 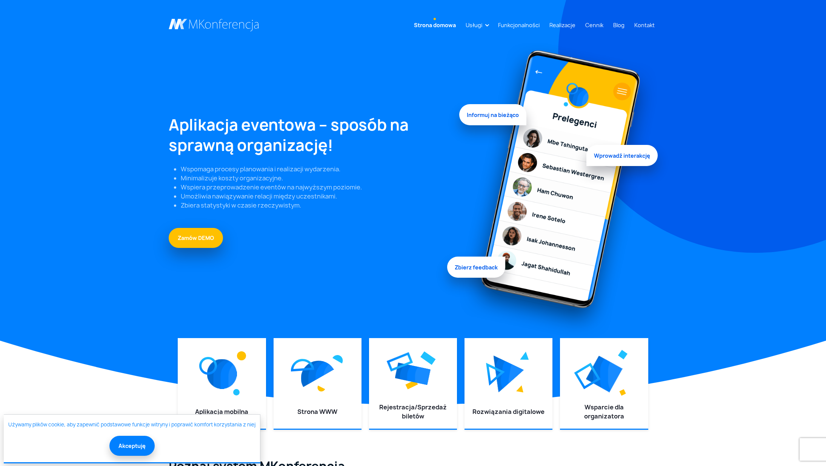 What do you see at coordinates (309, 135) in the screenshot?
I see `h1: Aplikacja eventowa – sposób na sprawną organizację!` at bounding box center [309, 135].